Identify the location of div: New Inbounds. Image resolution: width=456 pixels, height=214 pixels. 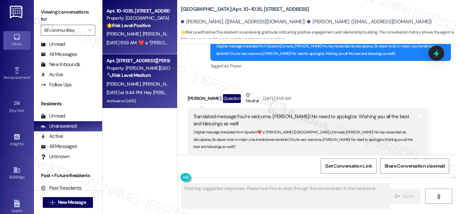
(60, 64).